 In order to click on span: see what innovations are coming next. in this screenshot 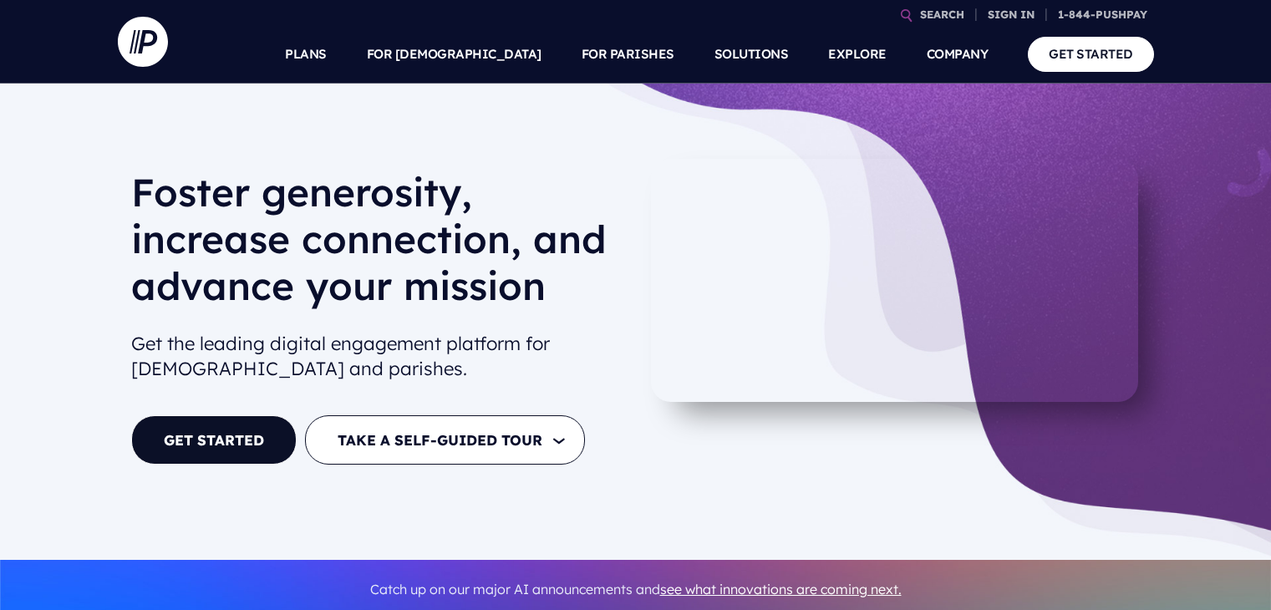, I will do `click(780, 589)`.